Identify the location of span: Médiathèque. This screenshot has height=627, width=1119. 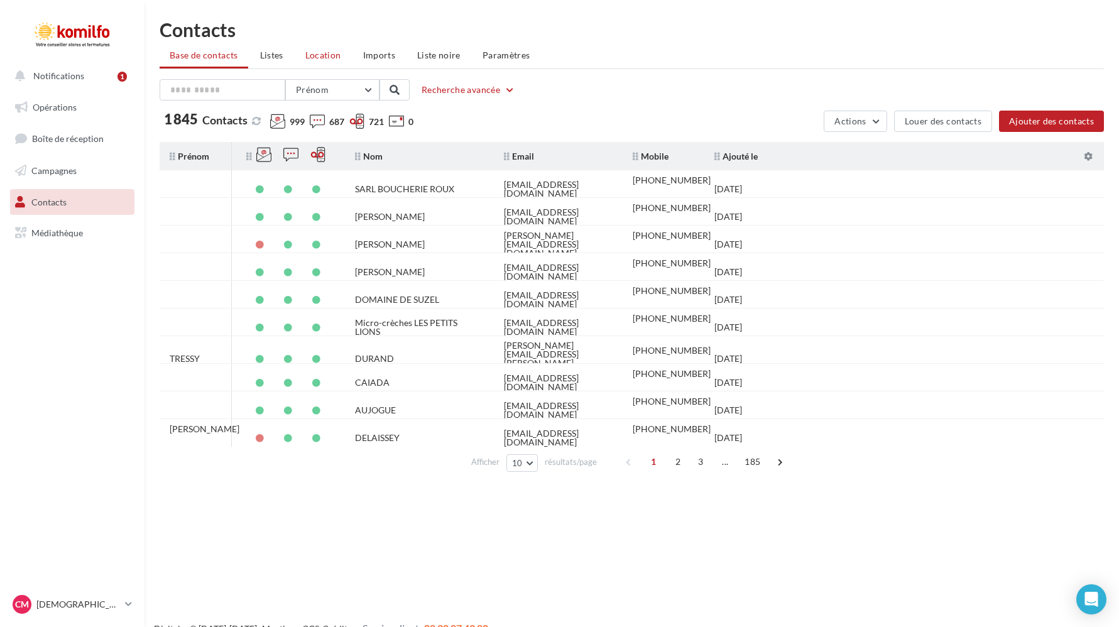
(57, 232).